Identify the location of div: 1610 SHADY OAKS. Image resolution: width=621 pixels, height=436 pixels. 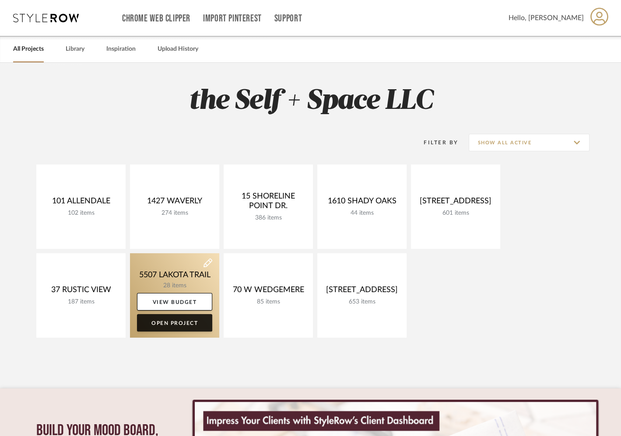
(362, 203).